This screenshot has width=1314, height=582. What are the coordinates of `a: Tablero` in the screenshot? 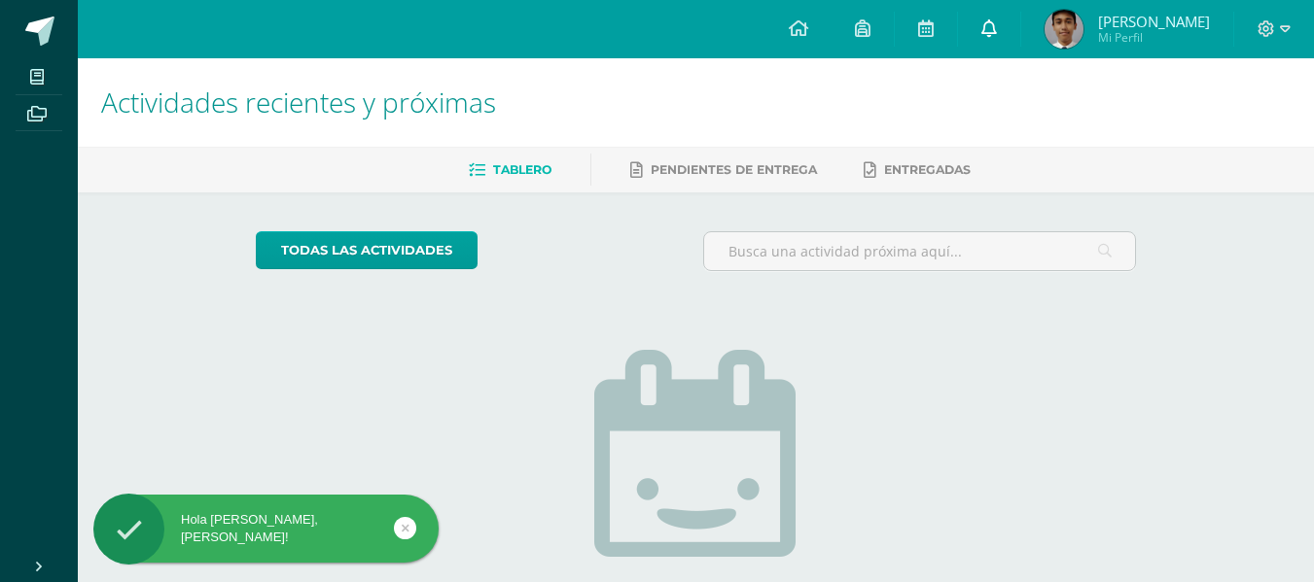 It's located at (509, 170).